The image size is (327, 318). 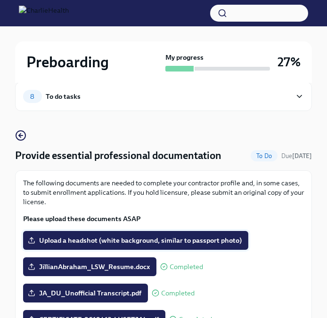 I want to click on span: Due, so click(x=296, y=156).